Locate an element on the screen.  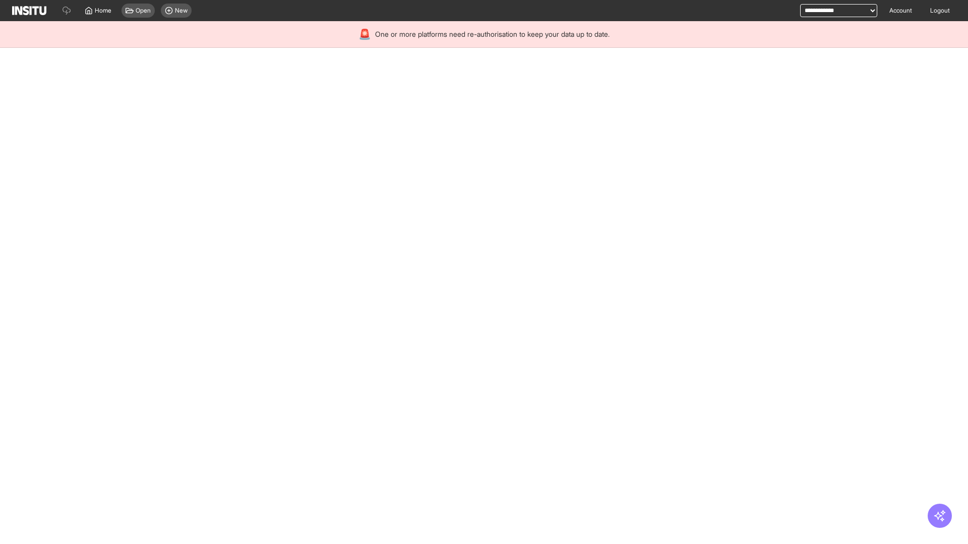
span: New is located at coordinates (181, 11).